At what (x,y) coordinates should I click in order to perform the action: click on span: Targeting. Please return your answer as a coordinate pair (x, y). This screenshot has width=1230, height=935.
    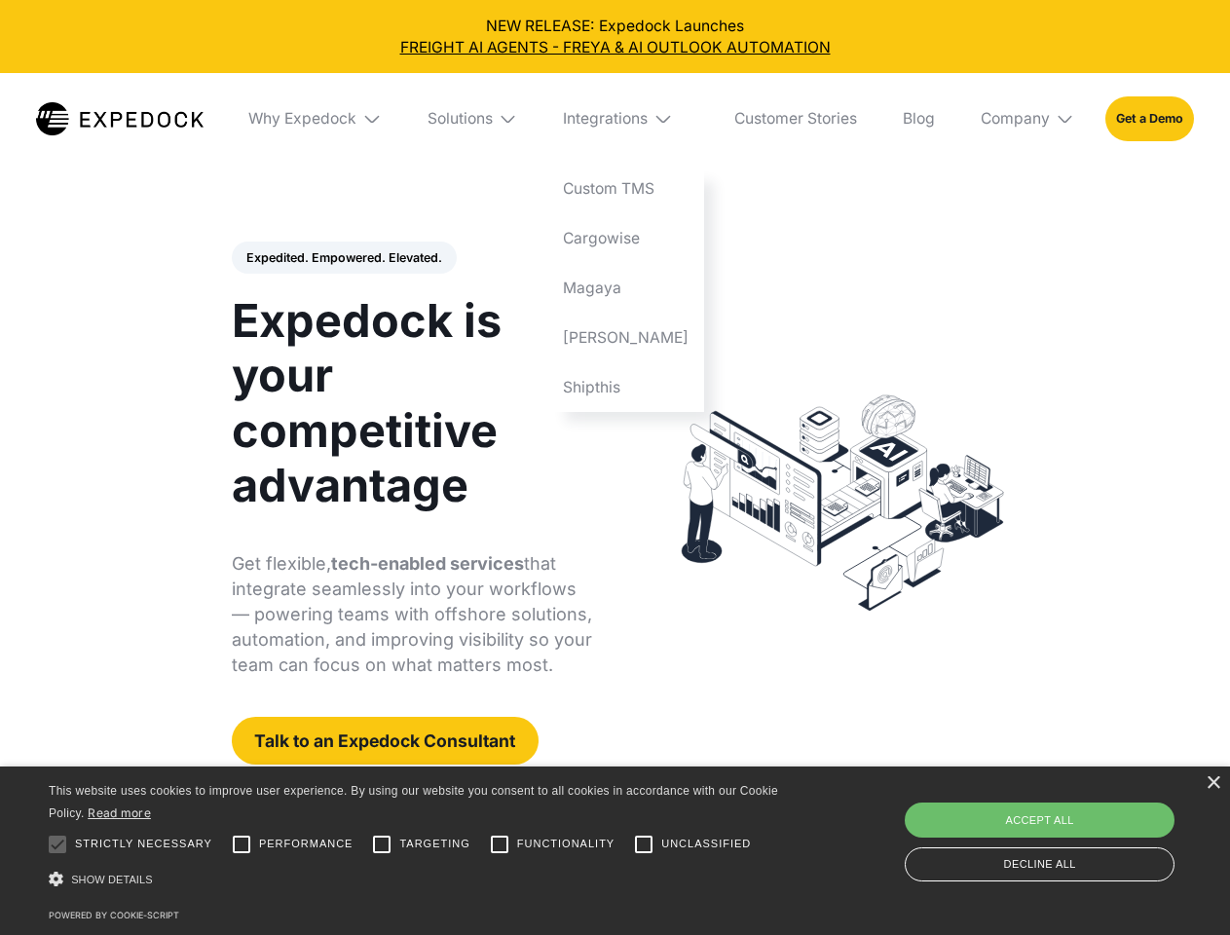
    Looking at the image, I should click on (434, 843).